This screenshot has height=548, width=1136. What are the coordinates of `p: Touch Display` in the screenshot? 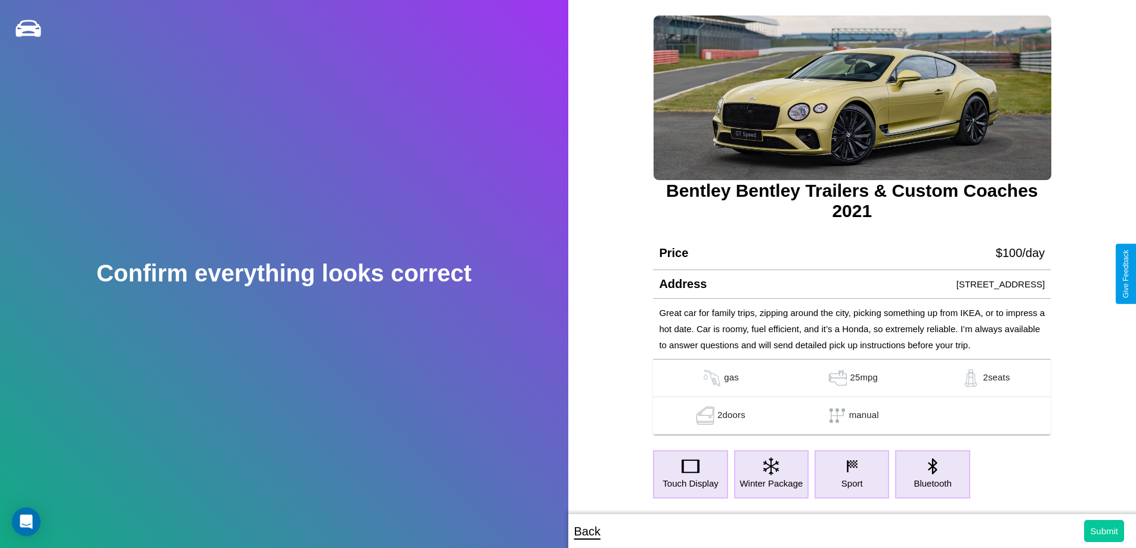 It's located at (690, 483).